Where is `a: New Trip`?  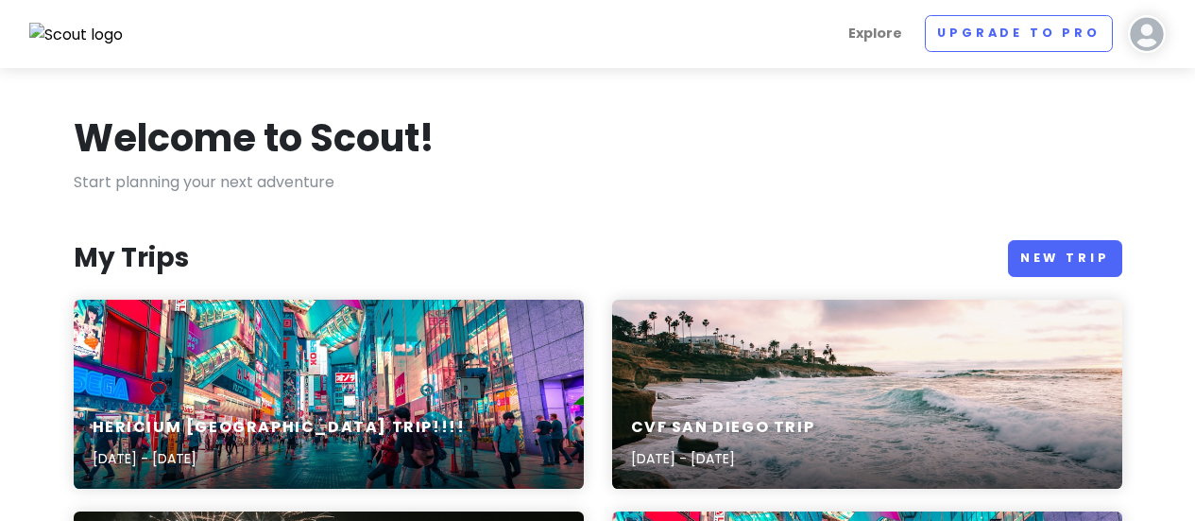
a: New Trip is located at coordinates (1065, 258).